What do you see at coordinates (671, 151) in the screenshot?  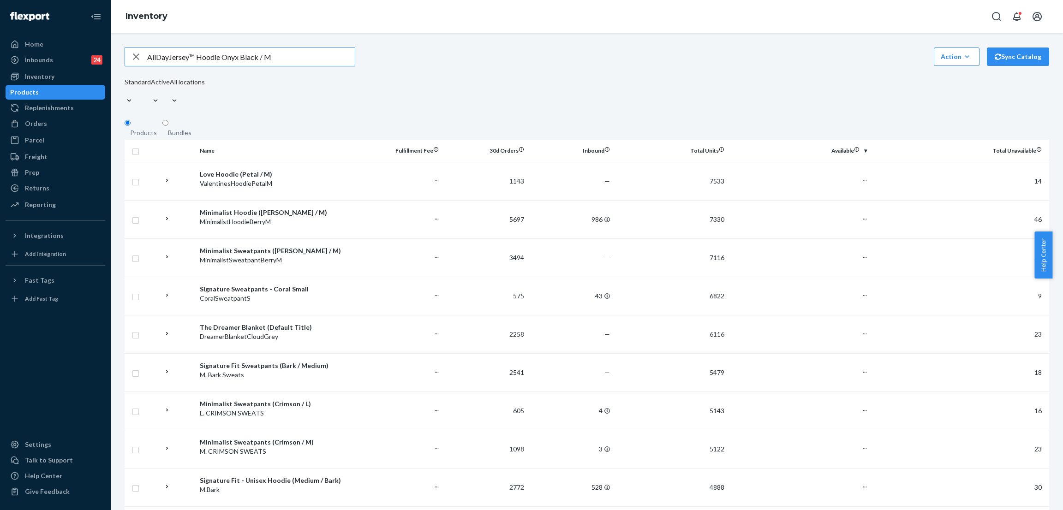 I see `th: Total Units` at bounding box center [671, 151].